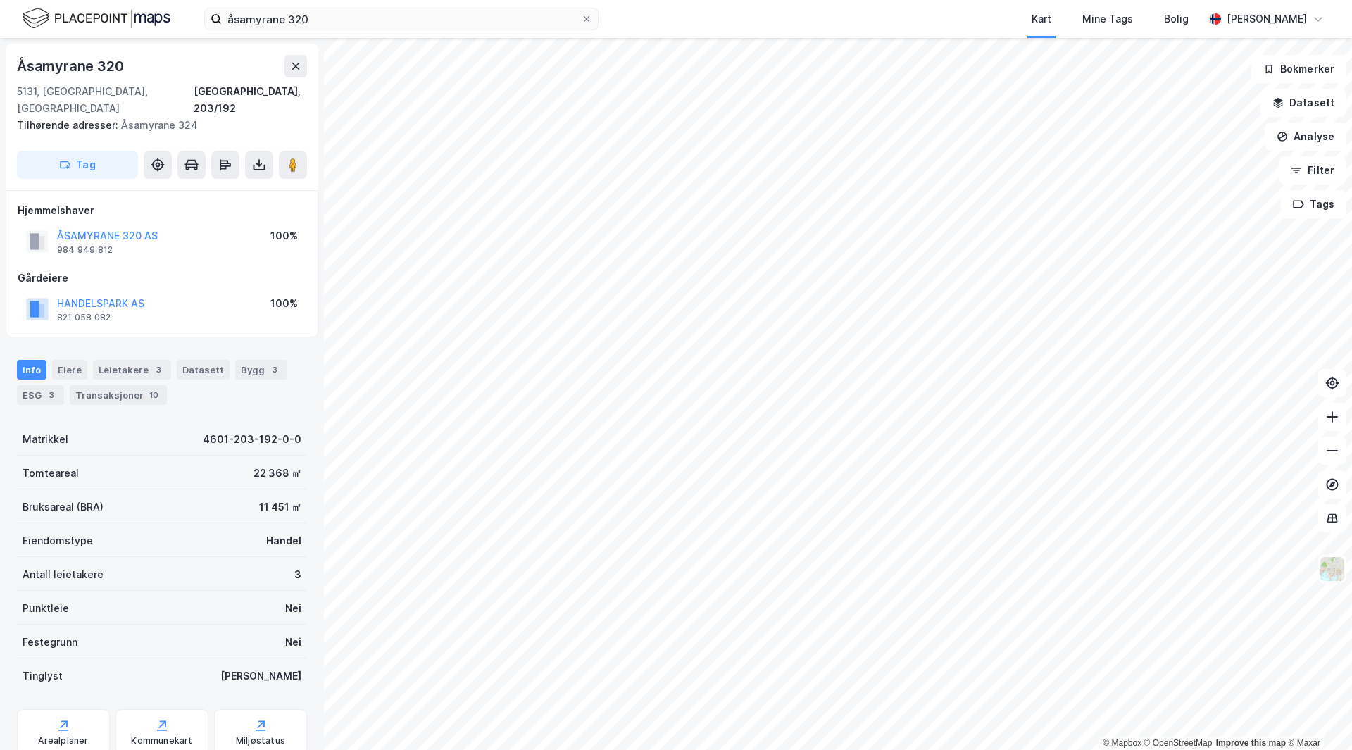 Image resolution: width=1352 pixels, height=750 pixels. I want to click on div: Eiendomstype, so click(58, 541).